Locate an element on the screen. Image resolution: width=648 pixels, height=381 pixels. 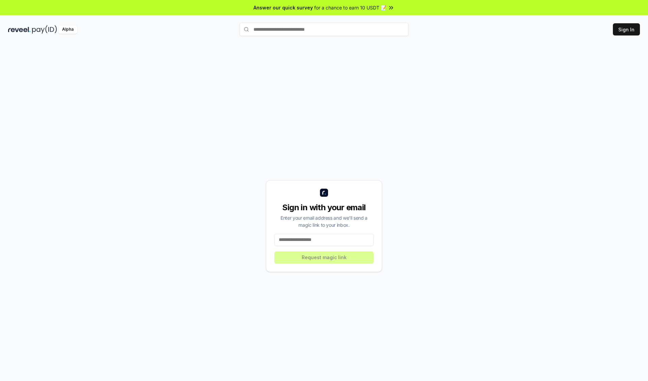
div: Alpha is located at coordinates (68, 29).